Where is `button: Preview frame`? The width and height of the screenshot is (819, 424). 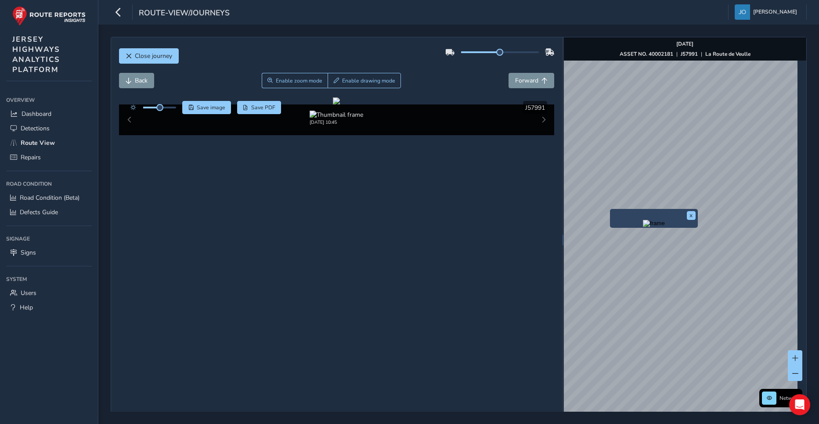 button: Preview frame is located at coordinates (654, 223).